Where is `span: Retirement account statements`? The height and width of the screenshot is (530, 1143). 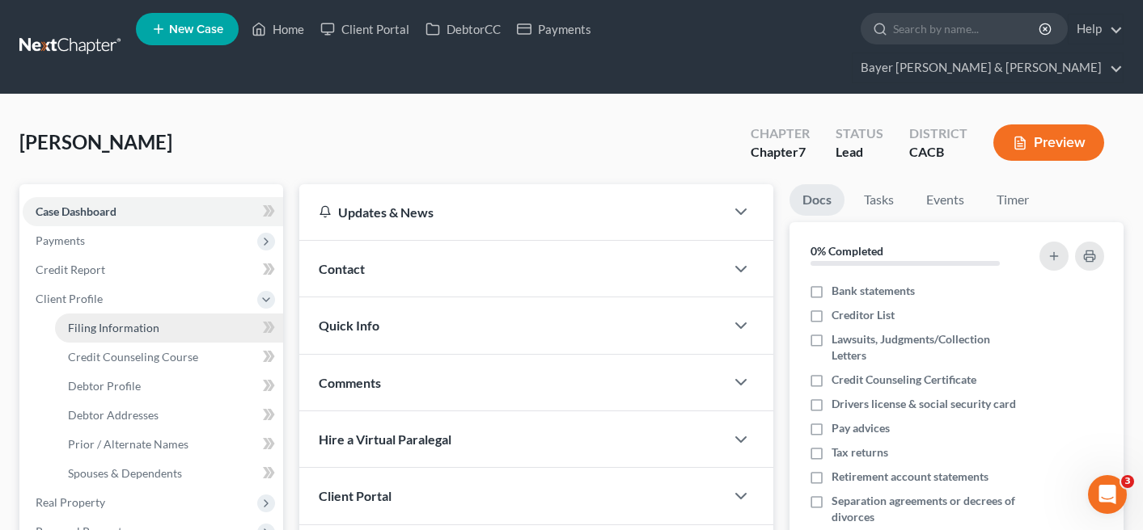
span: Retirement account statements is located at coordinates (910, 477).